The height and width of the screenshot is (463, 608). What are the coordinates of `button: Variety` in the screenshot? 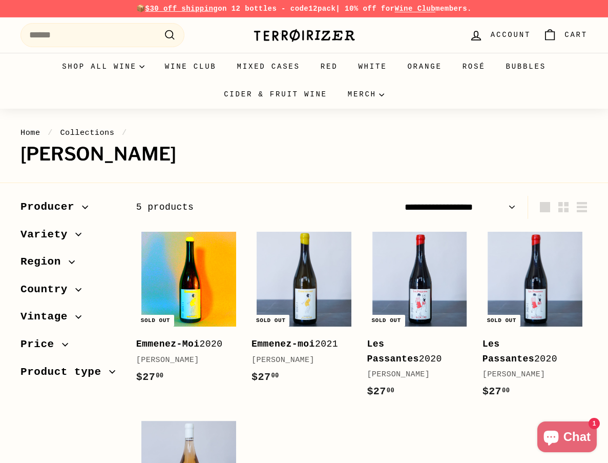 It's located at (70, 237).